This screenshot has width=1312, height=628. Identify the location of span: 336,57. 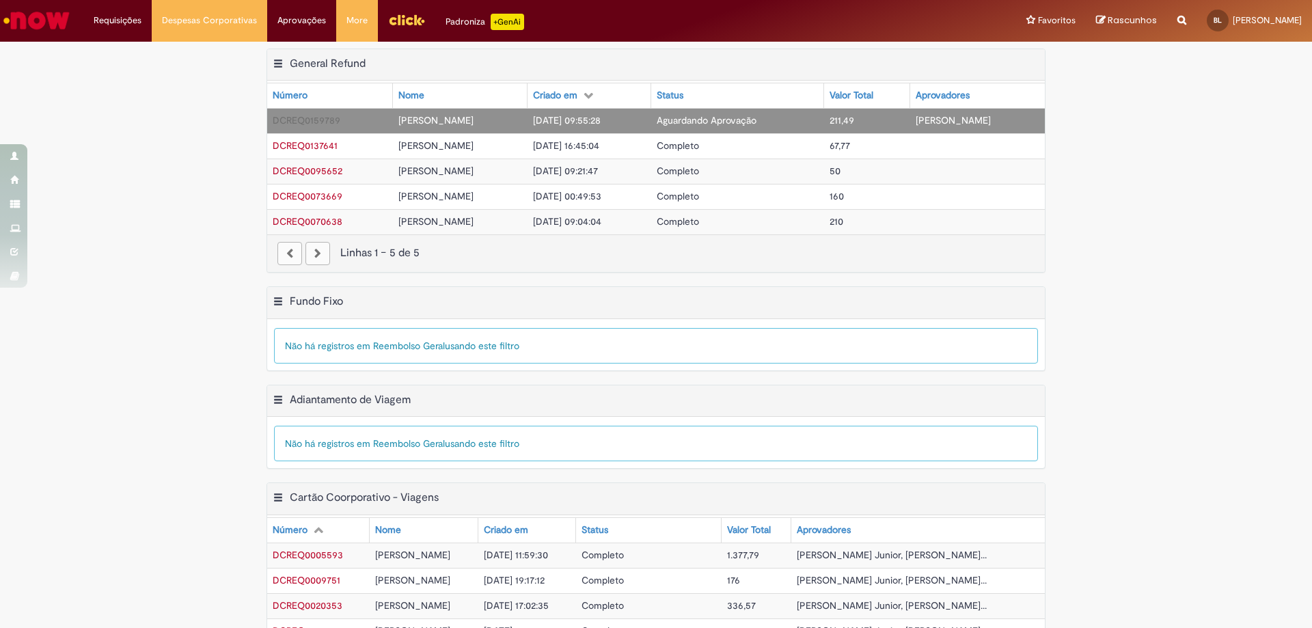
(742, 606).